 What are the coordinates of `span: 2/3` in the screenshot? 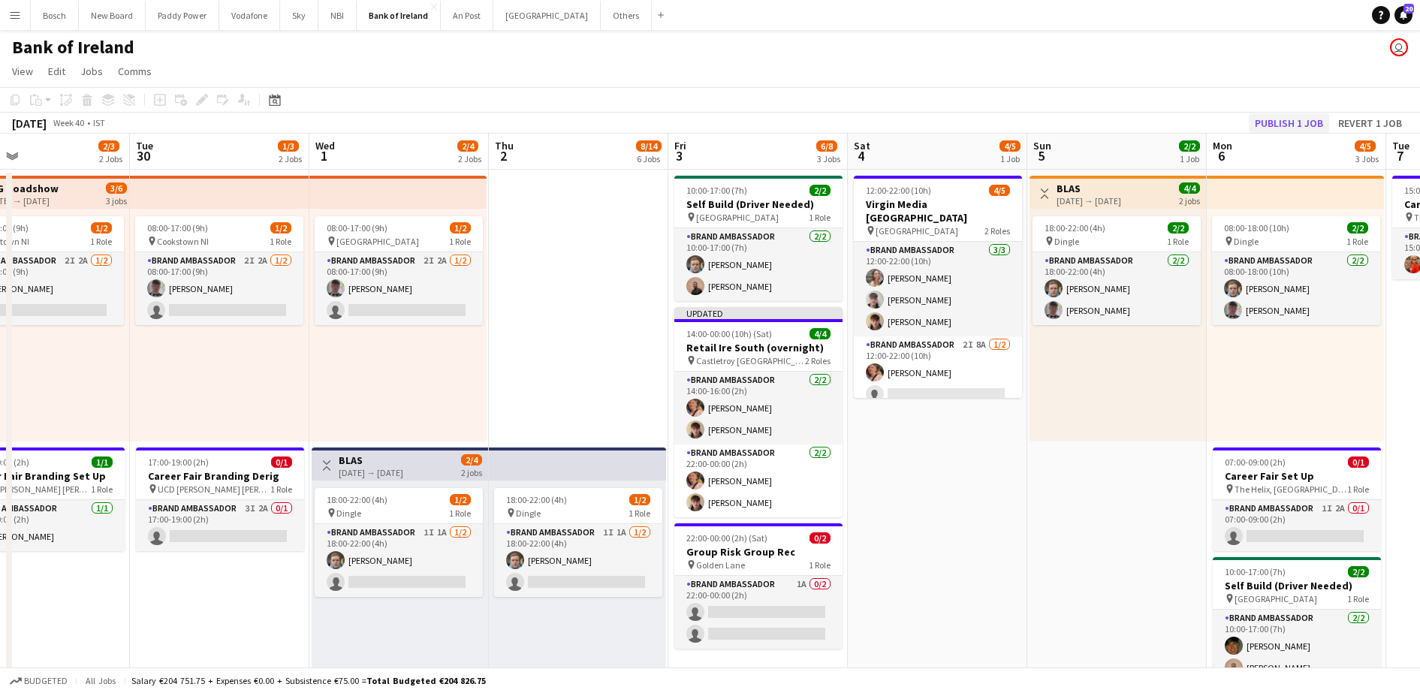 It's located at (109, 146).